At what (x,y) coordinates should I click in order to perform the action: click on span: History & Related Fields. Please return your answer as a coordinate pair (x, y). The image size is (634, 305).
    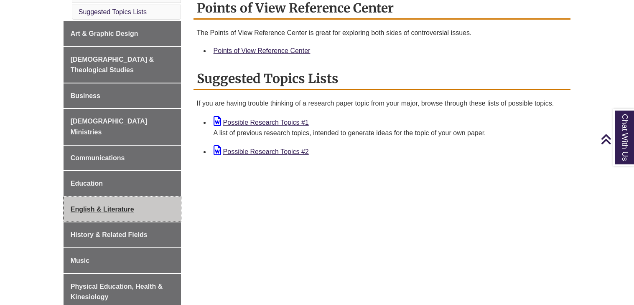
    Looking at the image, I should click on (109, 235).